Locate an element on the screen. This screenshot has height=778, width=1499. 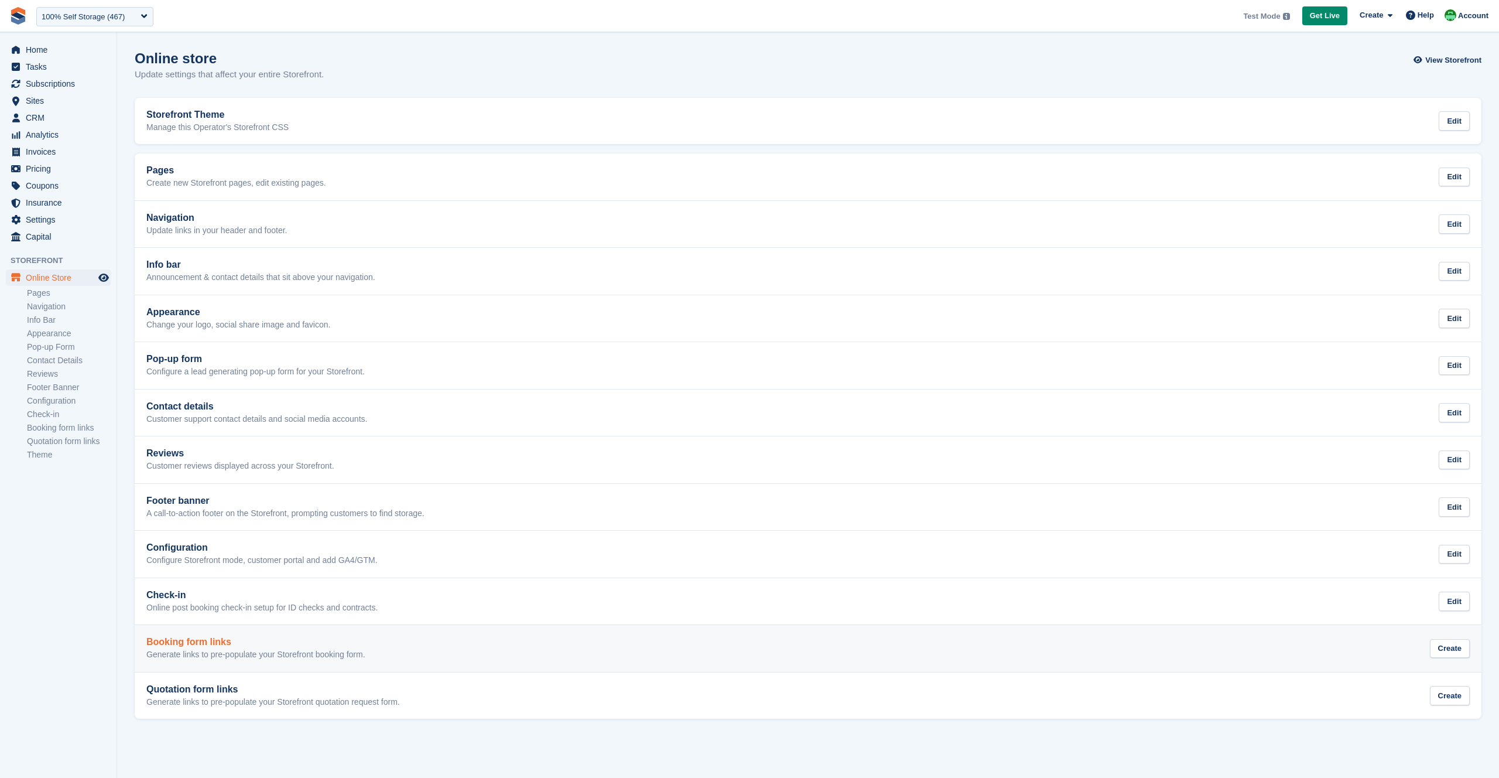
a: Pages is located at coordinates (69, 293).